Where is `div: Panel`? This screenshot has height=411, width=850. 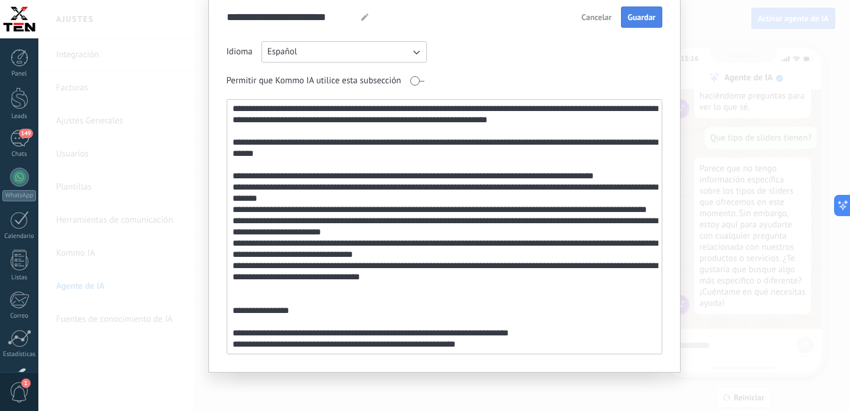 div: Panel is located at coordinates (19, 74).